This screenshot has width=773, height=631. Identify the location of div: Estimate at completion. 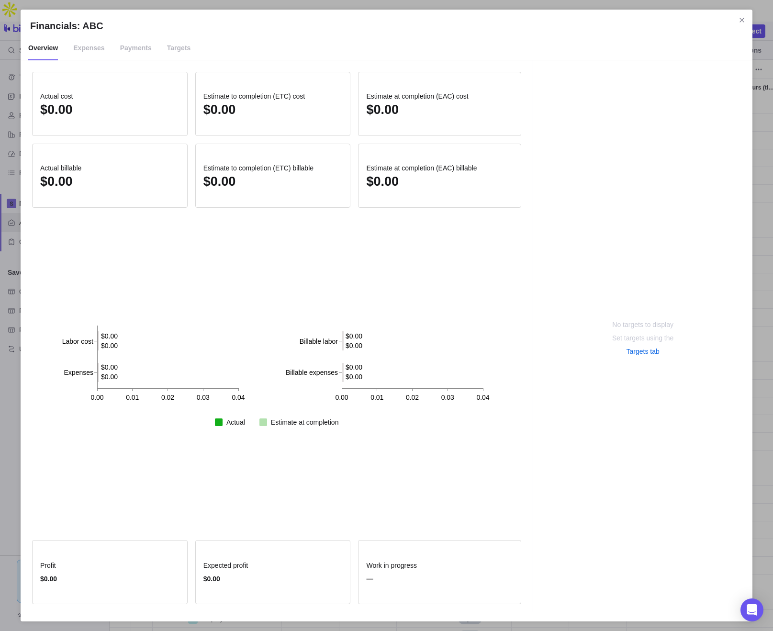
(305, 422).